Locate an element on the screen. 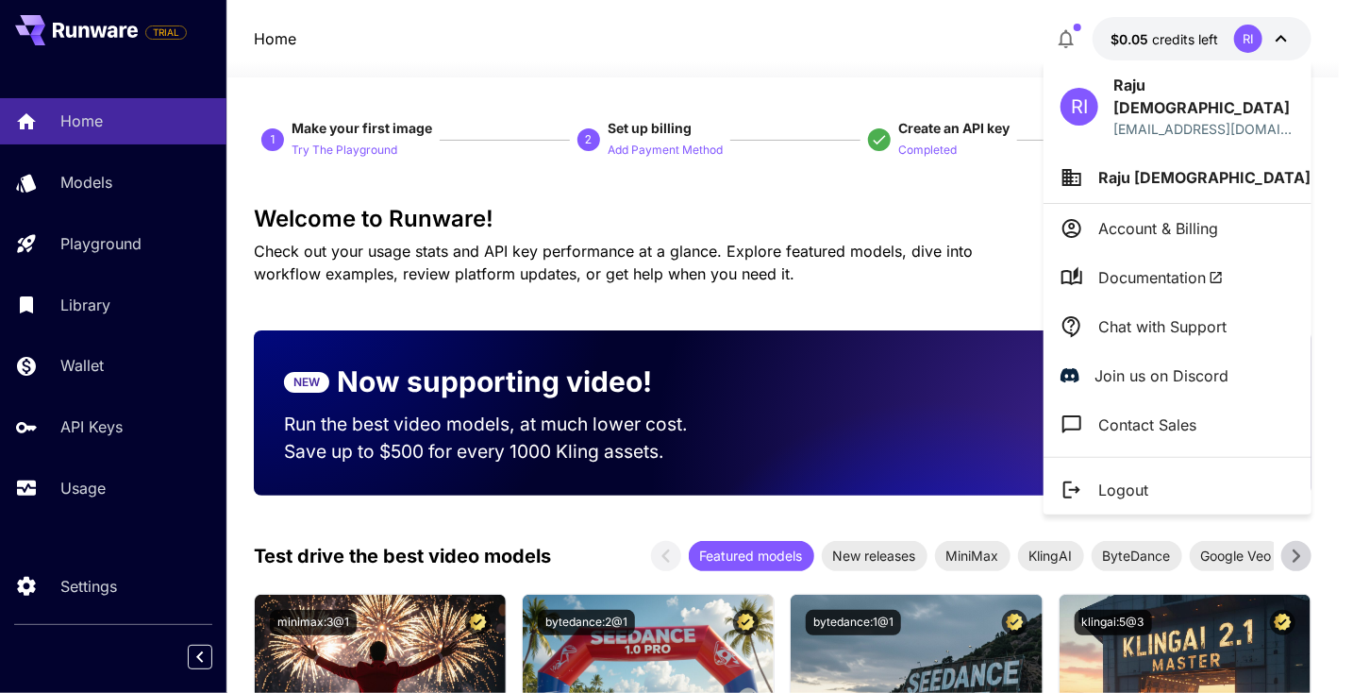 The width and height of the screenshot is (1353, 693). p: Account & Billing is located at coordinates (1158, 228).